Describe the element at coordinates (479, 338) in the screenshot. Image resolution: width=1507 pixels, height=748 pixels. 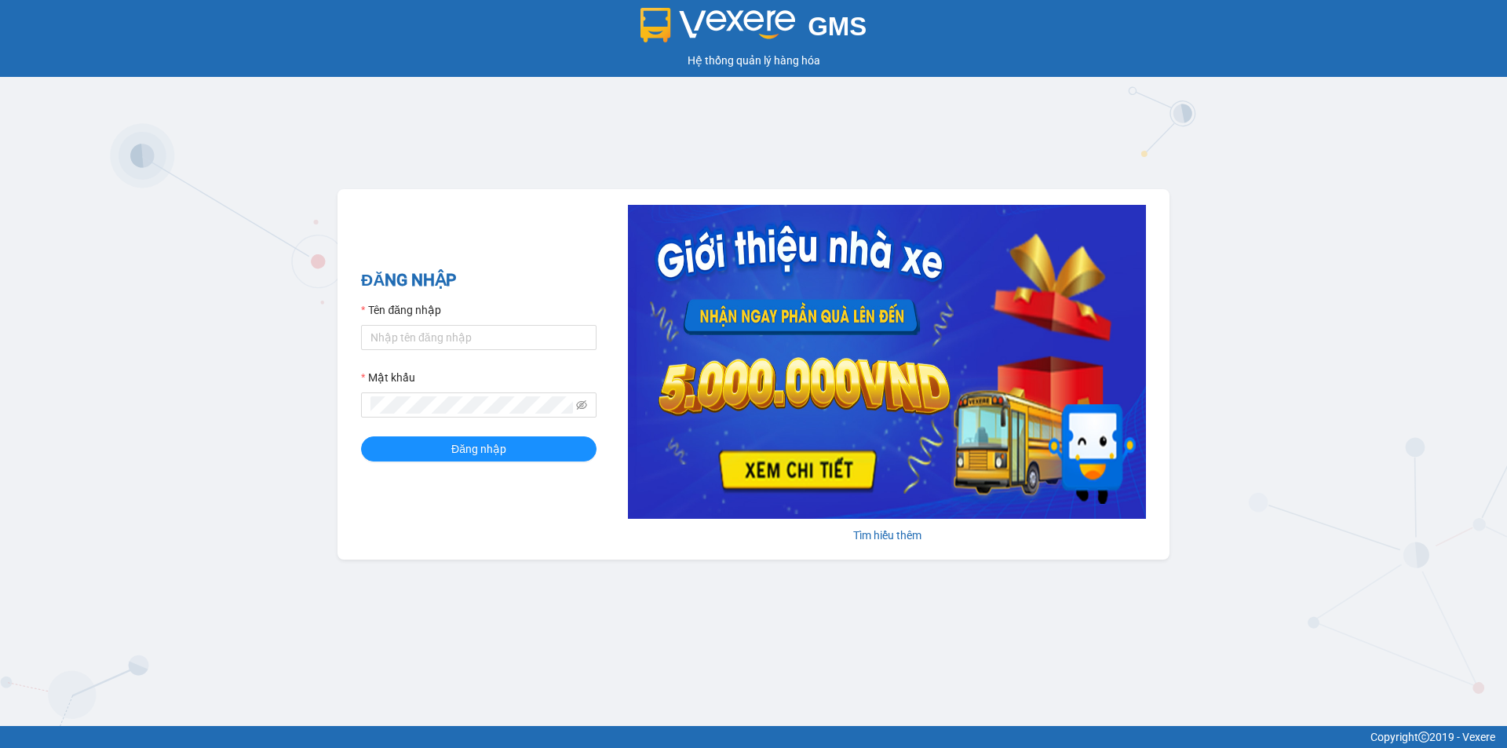
I see `input: Tên đăng nhập` at that location.